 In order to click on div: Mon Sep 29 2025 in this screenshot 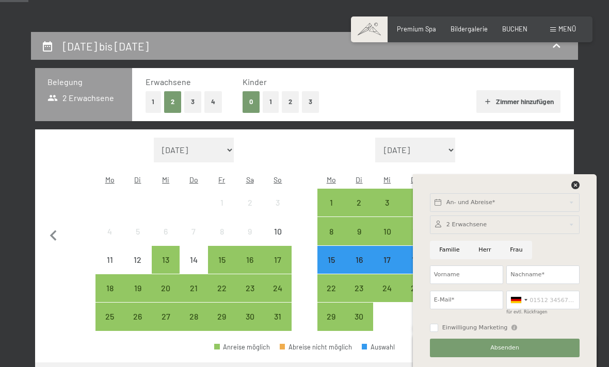, I will do `click(331, 317)`.